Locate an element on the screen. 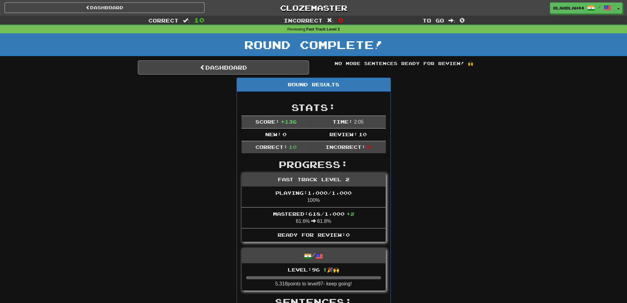  div: Round Results is located at coordinates (314, 85).